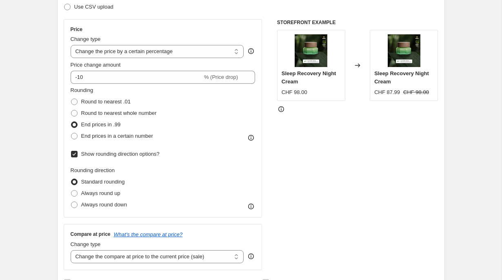  Describe the element at coordinates (106, 101) in the screenshot. I see `span: Round to nearest .01` at that location.